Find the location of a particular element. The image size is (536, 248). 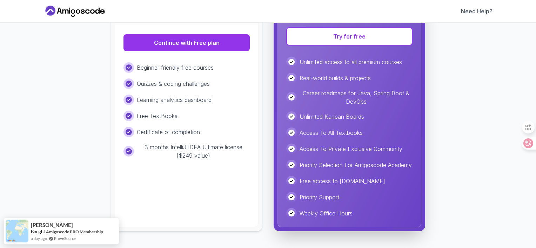

p: Real-world builds & projects is located at coordinates (335, 78).